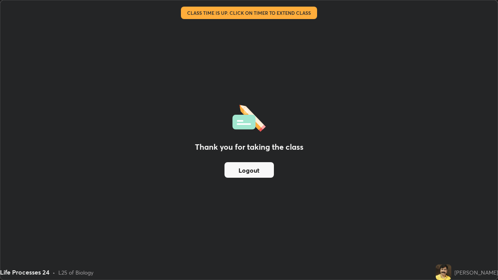 Image resolution: width=498 pixels, height=280 pixels. I want to click on h2: Thank you for taking the class, so click(249, 147).